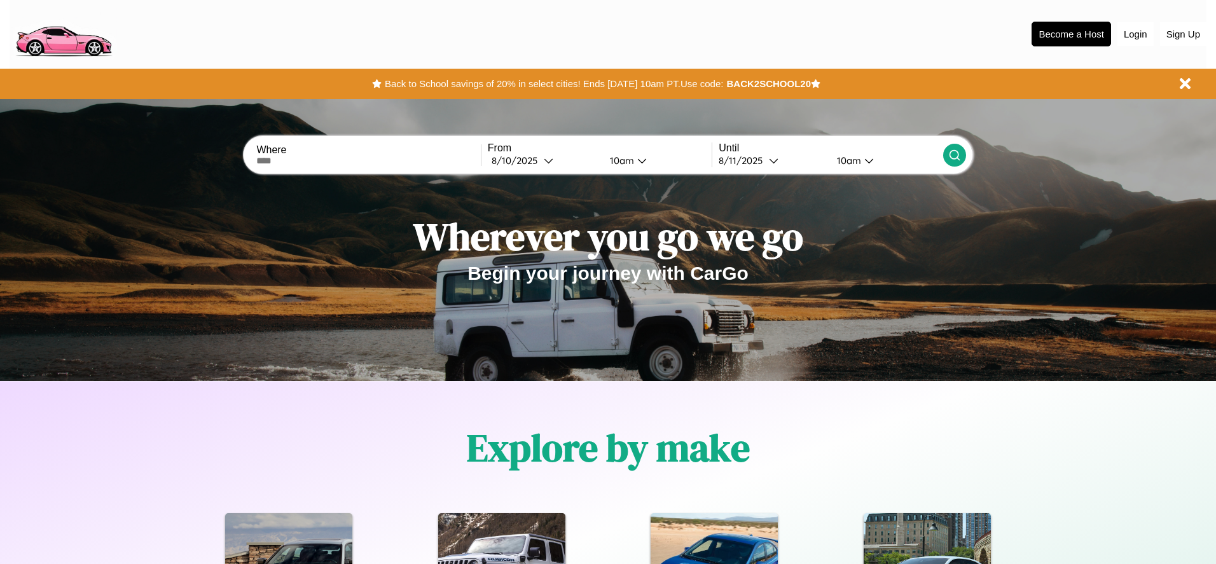 Image resolution: width=1216 pixels, height=564 pixels. Describe the element at coordinates (768, 83) in the screenshot. I see `b: BACK2SCHOOL20` at that location.